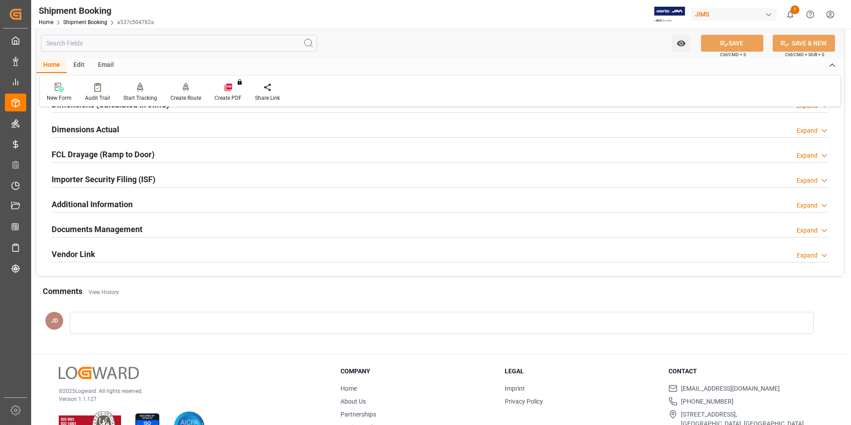 The width and height of the screenshot is (851, 425). What do you see at coordinates (99, 372) in the screenshot?
I see `img: Logward Logo` at bounding box center [99, 372].